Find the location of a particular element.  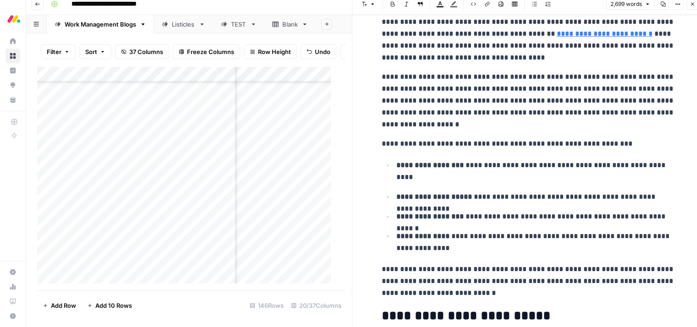

button: Add 10 Rows is located at coordinates (110, 306).